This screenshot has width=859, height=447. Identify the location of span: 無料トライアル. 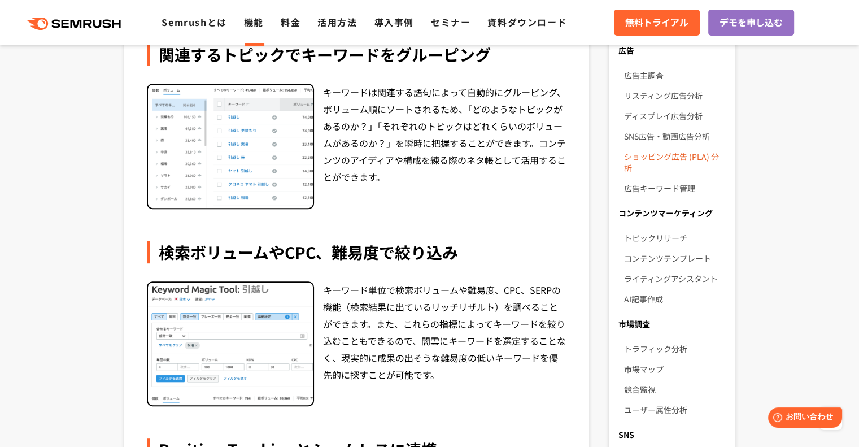
(657, 23).